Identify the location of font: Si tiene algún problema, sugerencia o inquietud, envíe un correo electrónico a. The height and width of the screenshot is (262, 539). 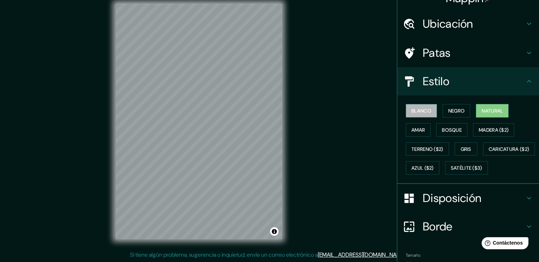
(224, 254).